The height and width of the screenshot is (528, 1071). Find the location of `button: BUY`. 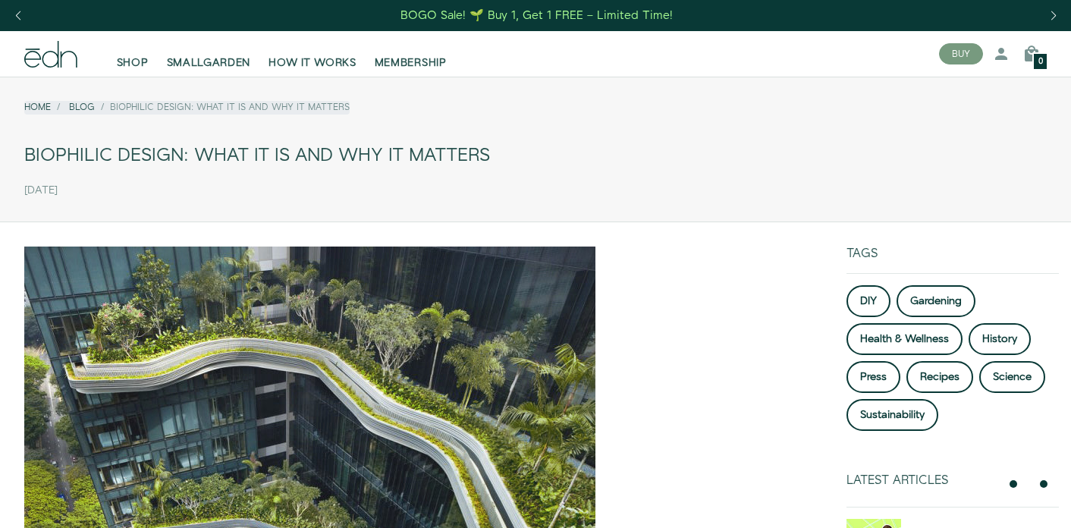

button: BUY is located at coordinates (961, 54).